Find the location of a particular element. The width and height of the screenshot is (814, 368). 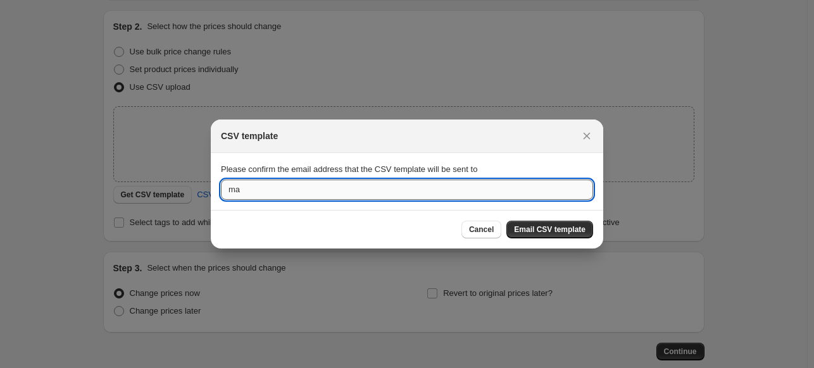

span: Email CSV template is located at coordinates (549, 230).